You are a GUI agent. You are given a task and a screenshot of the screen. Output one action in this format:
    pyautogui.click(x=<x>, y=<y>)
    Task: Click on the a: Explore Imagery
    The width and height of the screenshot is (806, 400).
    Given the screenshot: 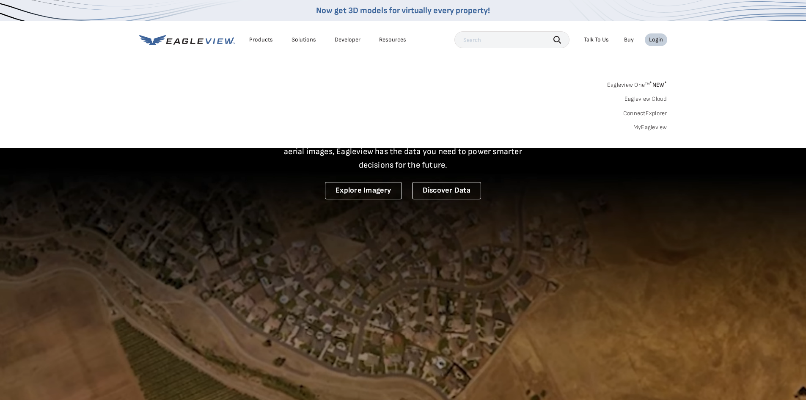 What is the action you would take?
    pyautogui.click(x=363, y=190)
    